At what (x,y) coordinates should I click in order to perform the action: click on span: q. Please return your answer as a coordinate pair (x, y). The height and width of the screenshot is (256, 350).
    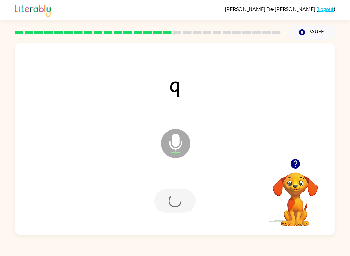
    Looking at the image, I should click on (175, 84).